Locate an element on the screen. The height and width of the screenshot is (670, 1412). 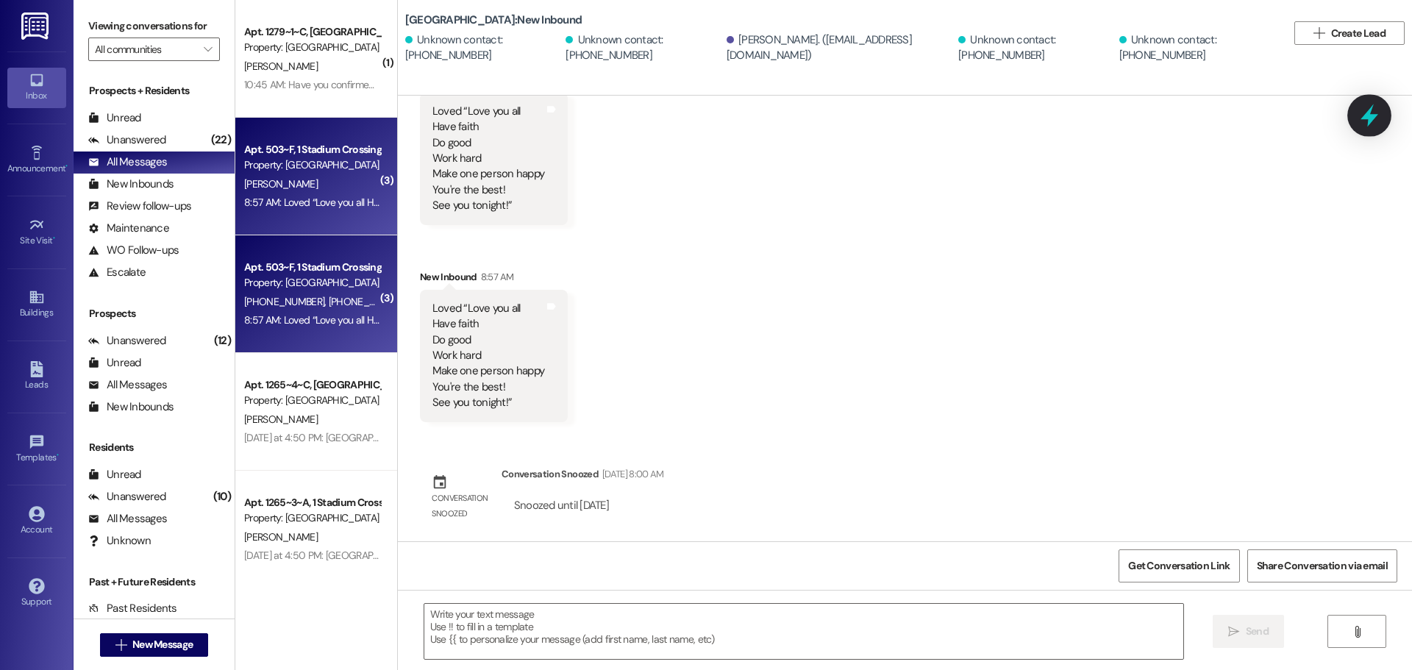
span: Get Conversation Link is located at coordinates (1178, 565).